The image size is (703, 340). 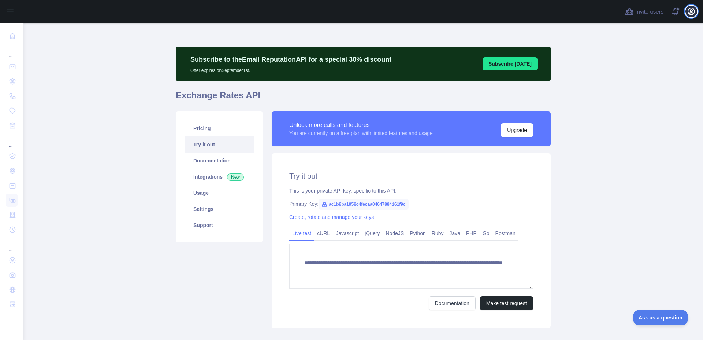 What do you see at coordinates (411, 190) in the screenshot?
I see `div: This is your private API key, specific to this API.` at bounding box center [411, 190].